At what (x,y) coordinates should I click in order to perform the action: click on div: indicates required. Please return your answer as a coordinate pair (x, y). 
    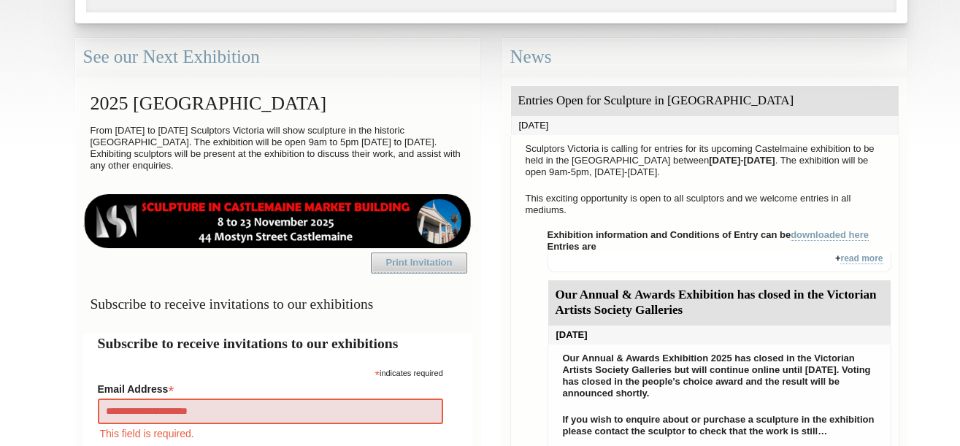
    Looking at the image, I should click on (270, 371).